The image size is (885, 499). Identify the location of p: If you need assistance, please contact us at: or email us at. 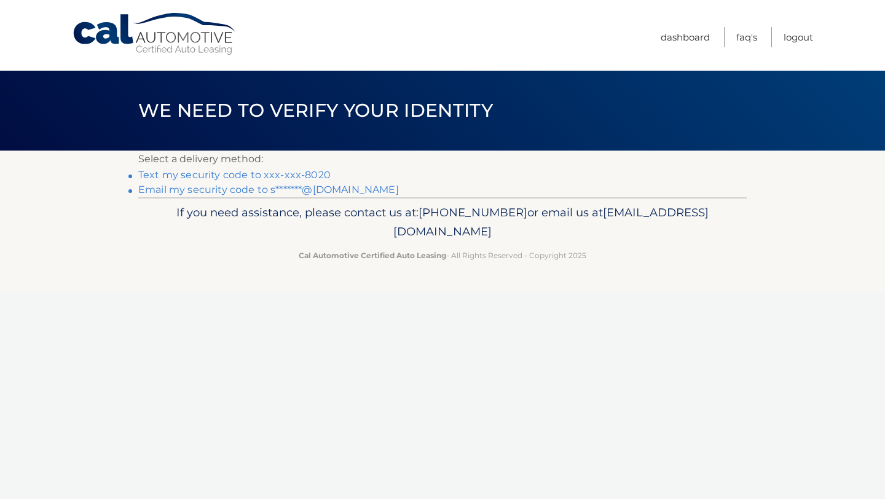
(442, 222).